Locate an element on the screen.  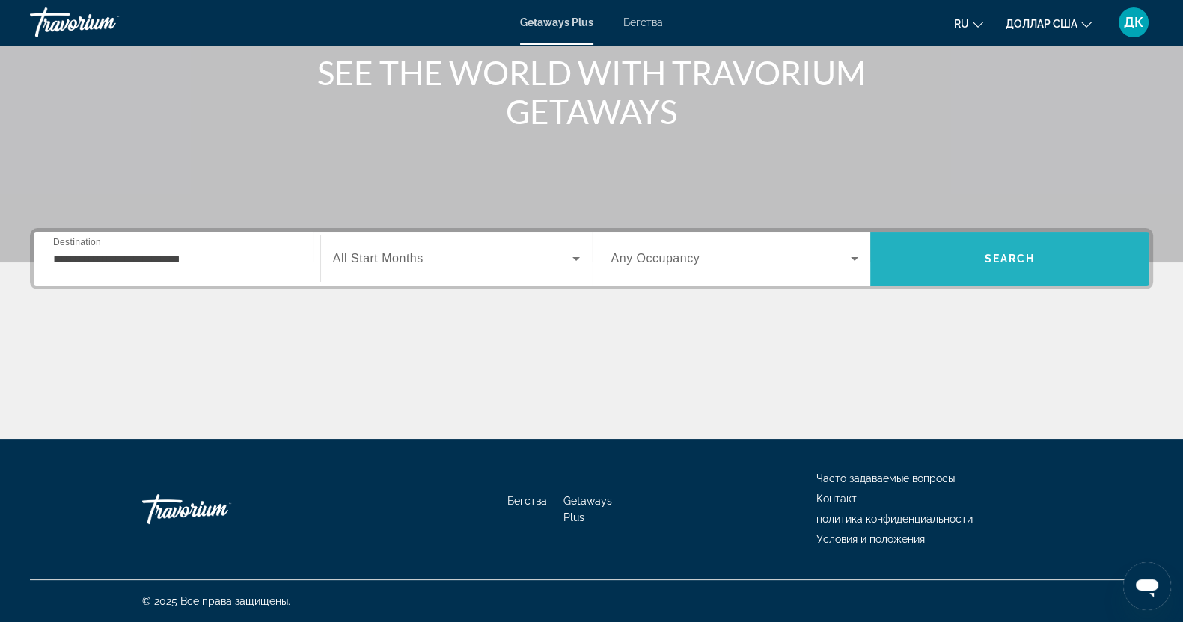
a: Часто задаваемые вопросы is located at coordinates (885, 479).